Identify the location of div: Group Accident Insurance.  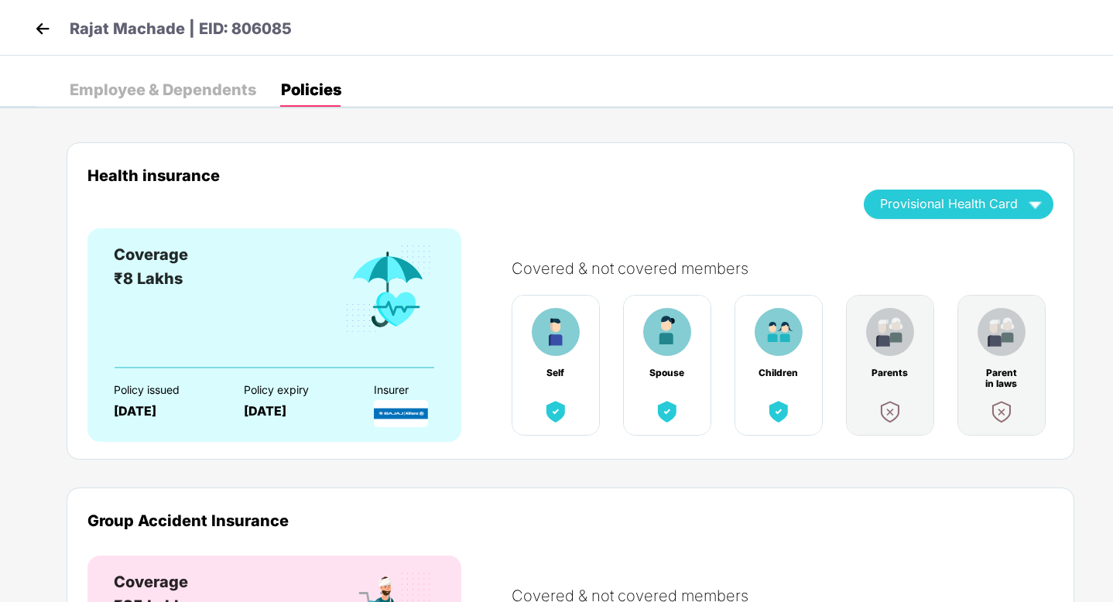
(570, 520).